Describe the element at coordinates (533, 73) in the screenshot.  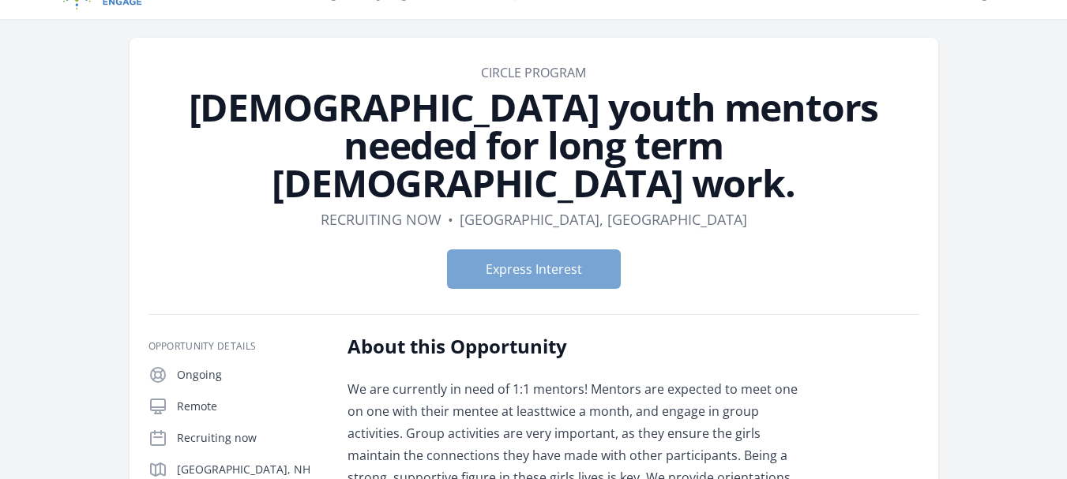
I see `a: Circle Program` at that location.